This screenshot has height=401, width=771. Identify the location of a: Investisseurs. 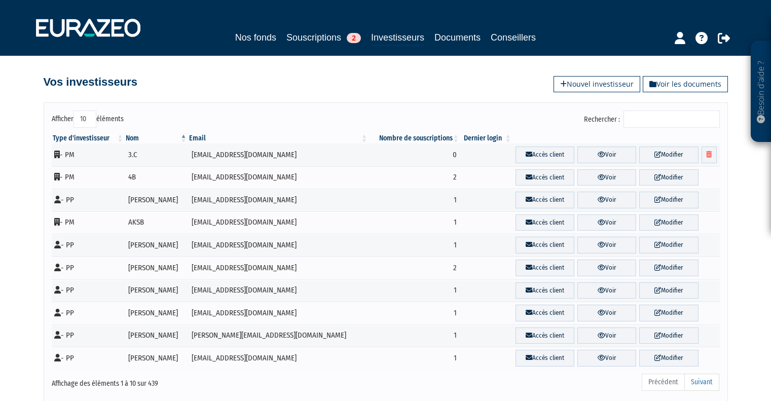
(397, 38).